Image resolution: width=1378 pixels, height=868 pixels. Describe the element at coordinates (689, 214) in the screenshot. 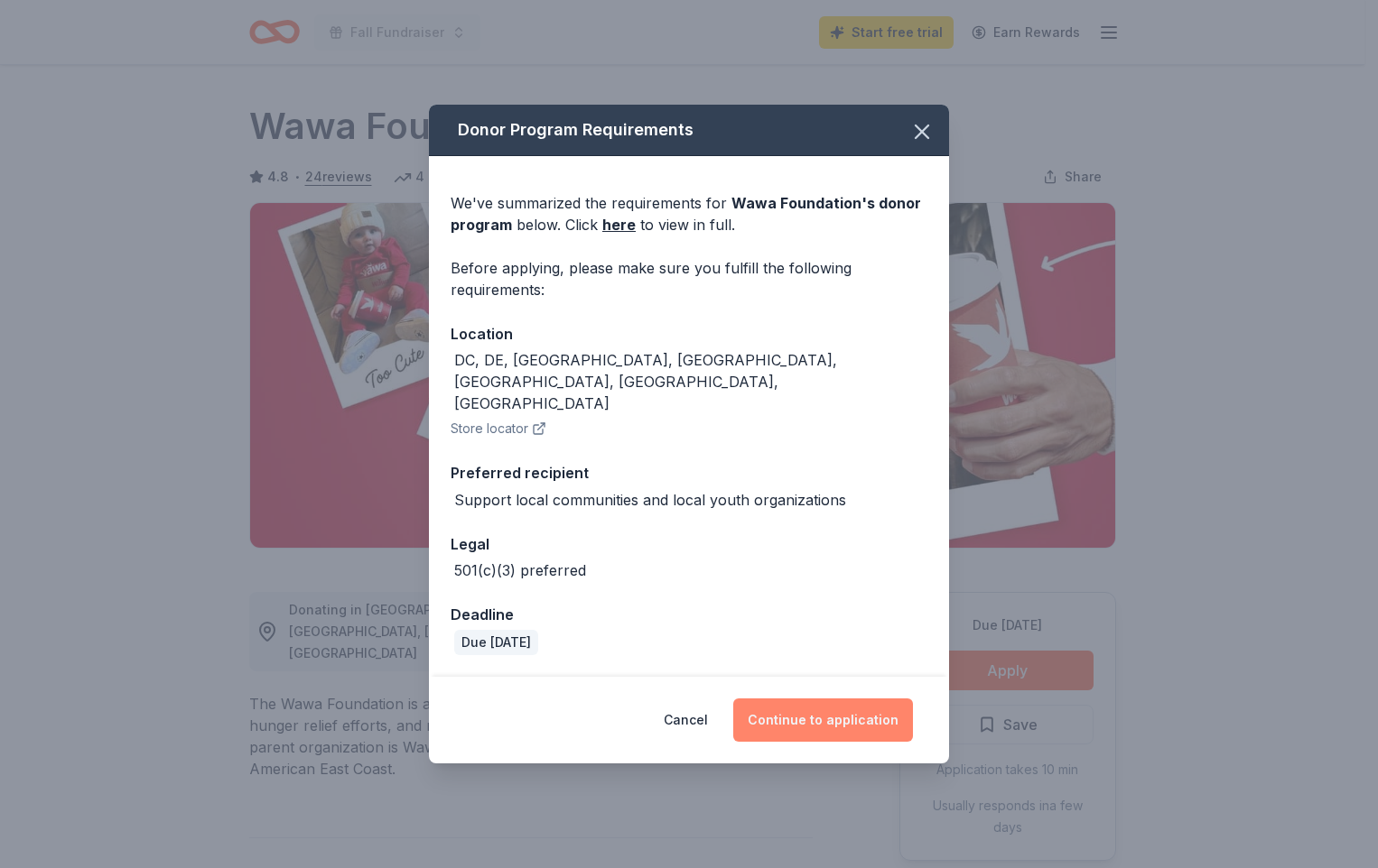

I see `div: We've summarized the requirements for below. Click to view in full.` at that location.